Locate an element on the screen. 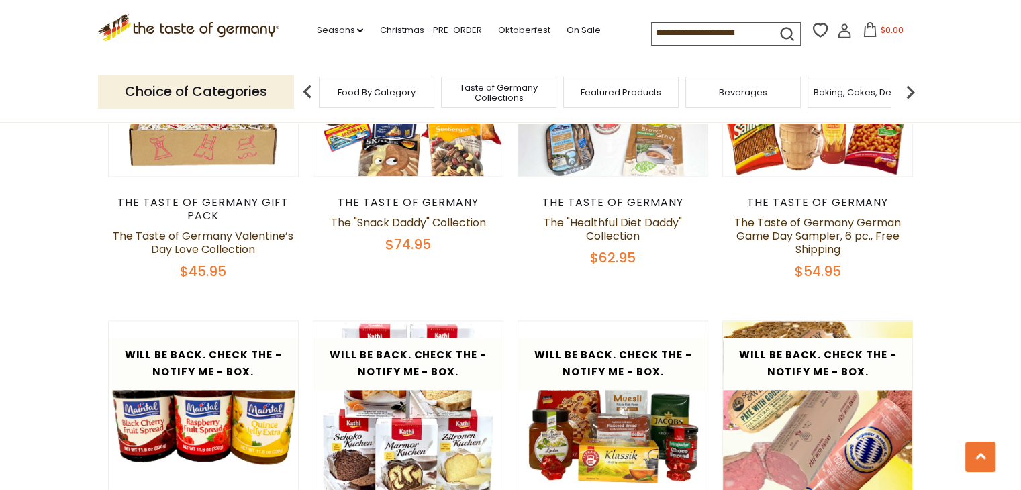 The height and width of the screenshot is (490, 1021). span: Featured Products is located at coordinates (621, 92).